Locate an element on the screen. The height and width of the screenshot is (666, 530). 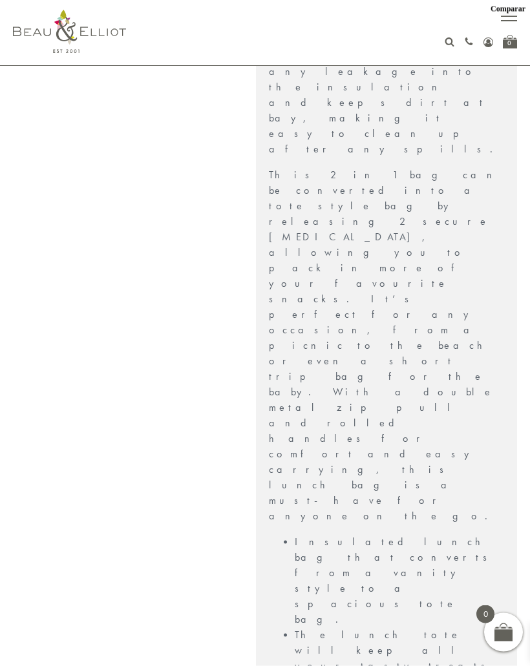
span: 0 is located at coordinates (485, 614).